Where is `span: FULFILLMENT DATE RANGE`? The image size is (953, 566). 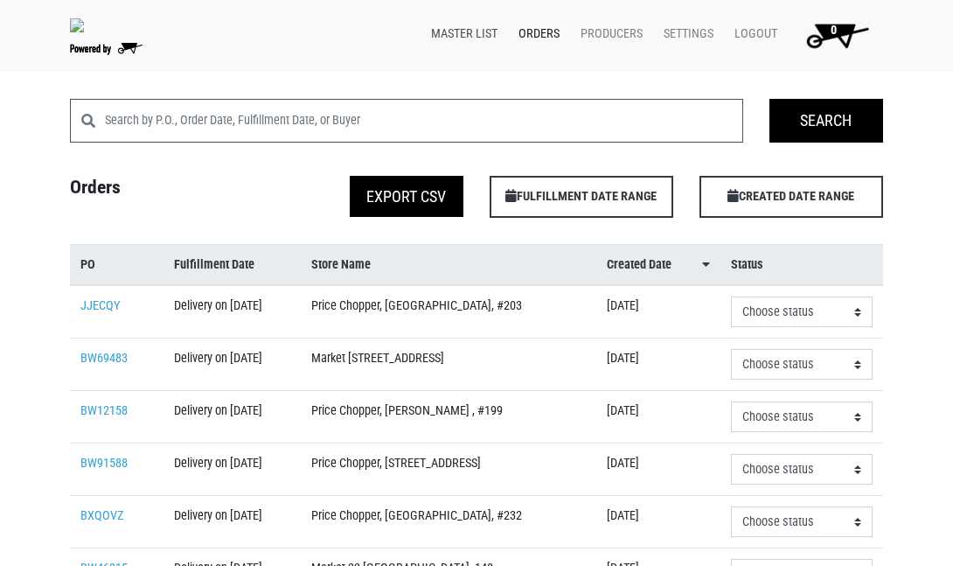
span: FULFILLMENT DATE RANGE is located at coordinates (581, 197).